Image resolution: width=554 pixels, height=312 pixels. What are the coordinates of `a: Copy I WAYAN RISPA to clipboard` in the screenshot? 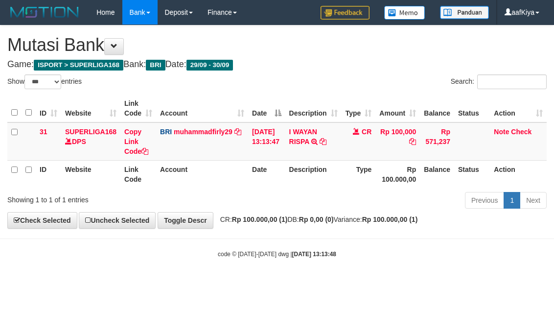 It's located at (323, 141).